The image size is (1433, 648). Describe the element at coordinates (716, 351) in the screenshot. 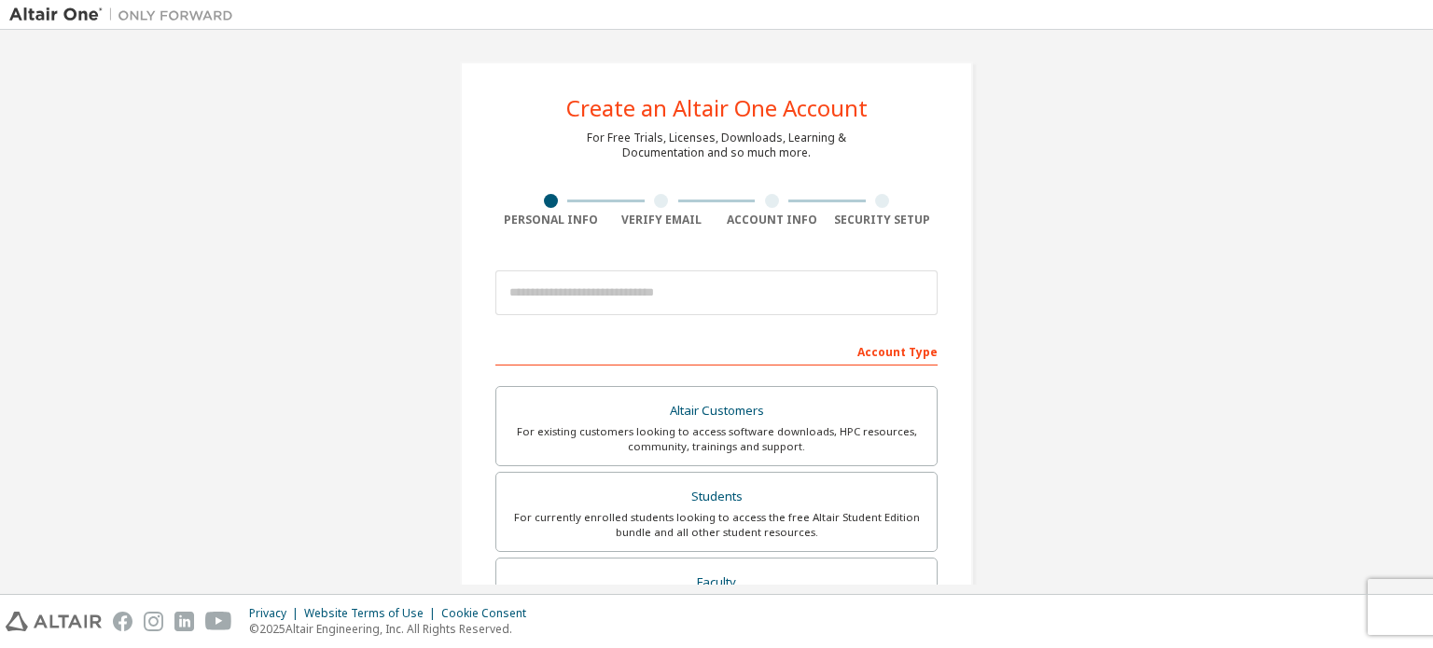

I see `div: Account Type` at that location.